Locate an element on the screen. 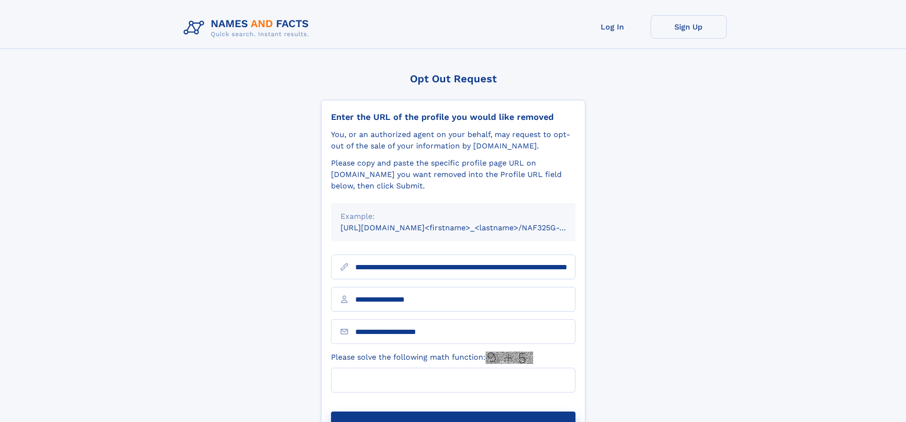 The image size is (906, 422). img: Logo Names and Facts is located at coordinates (248, 28).